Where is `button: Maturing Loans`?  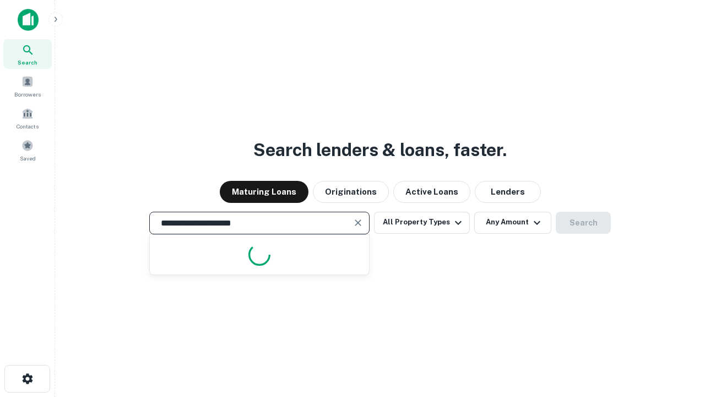 button: Maturing Loans is located at coordinates (264, 192).